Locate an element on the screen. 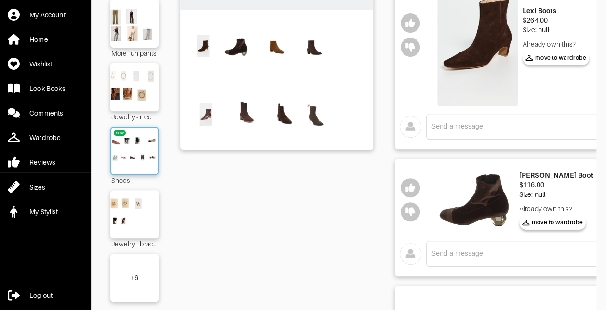 The image size is (606, 310). div: new is located at coordinates (120, 133).